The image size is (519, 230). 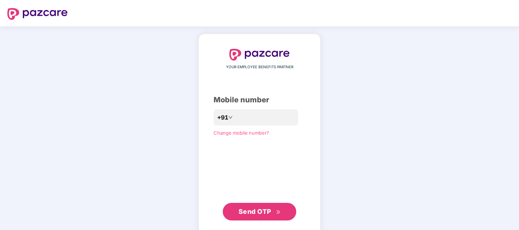 What do you see at coordinates (241, 133) in the screenshot?
I see `a: Change mobile number?` at bounding box center [241, 133].